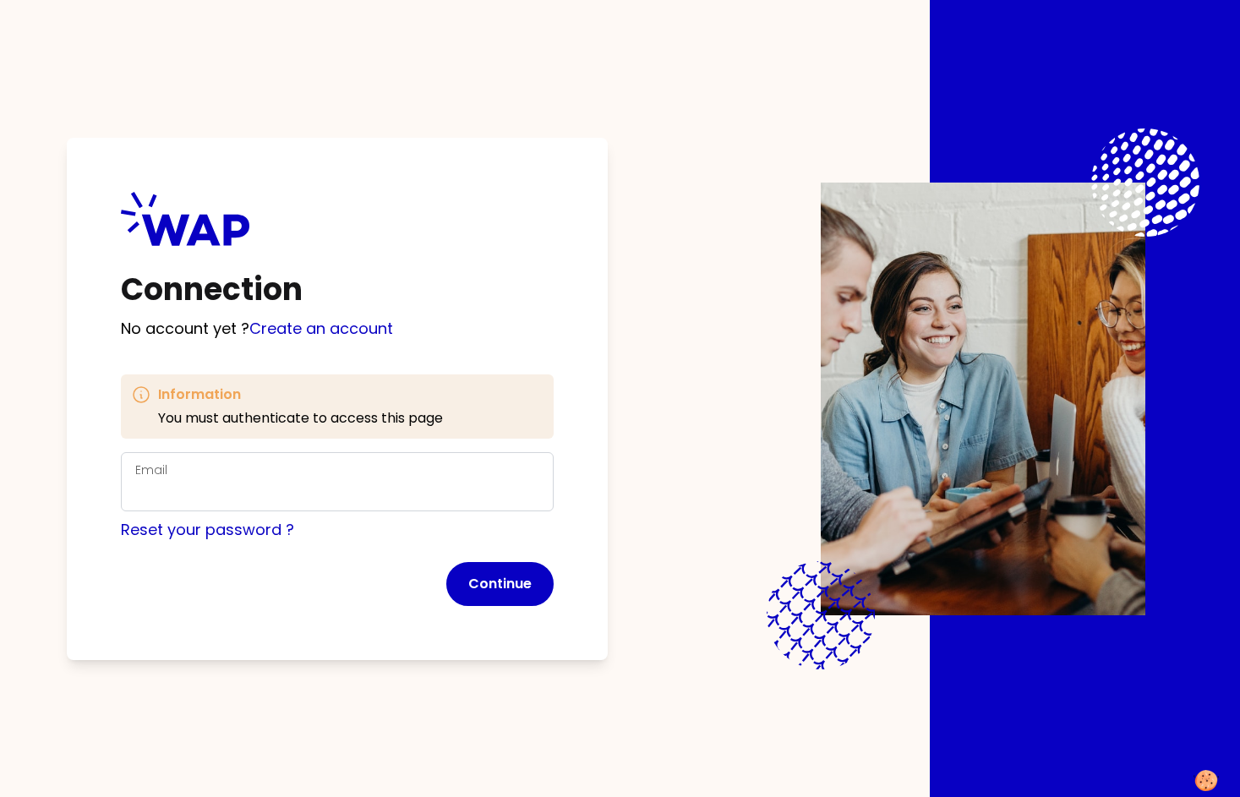 Image resolution: width=1240 pixels, height=797 pixels. Describe the element at coordinates (321, 328) in the screenshot. I see `a: Create an account` at that location.